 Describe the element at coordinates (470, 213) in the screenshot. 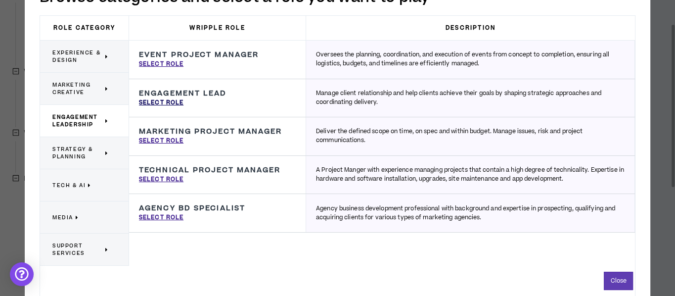

I see `p: Agency business development professional with background and expertise in prospecting, qualifying...` at that location.